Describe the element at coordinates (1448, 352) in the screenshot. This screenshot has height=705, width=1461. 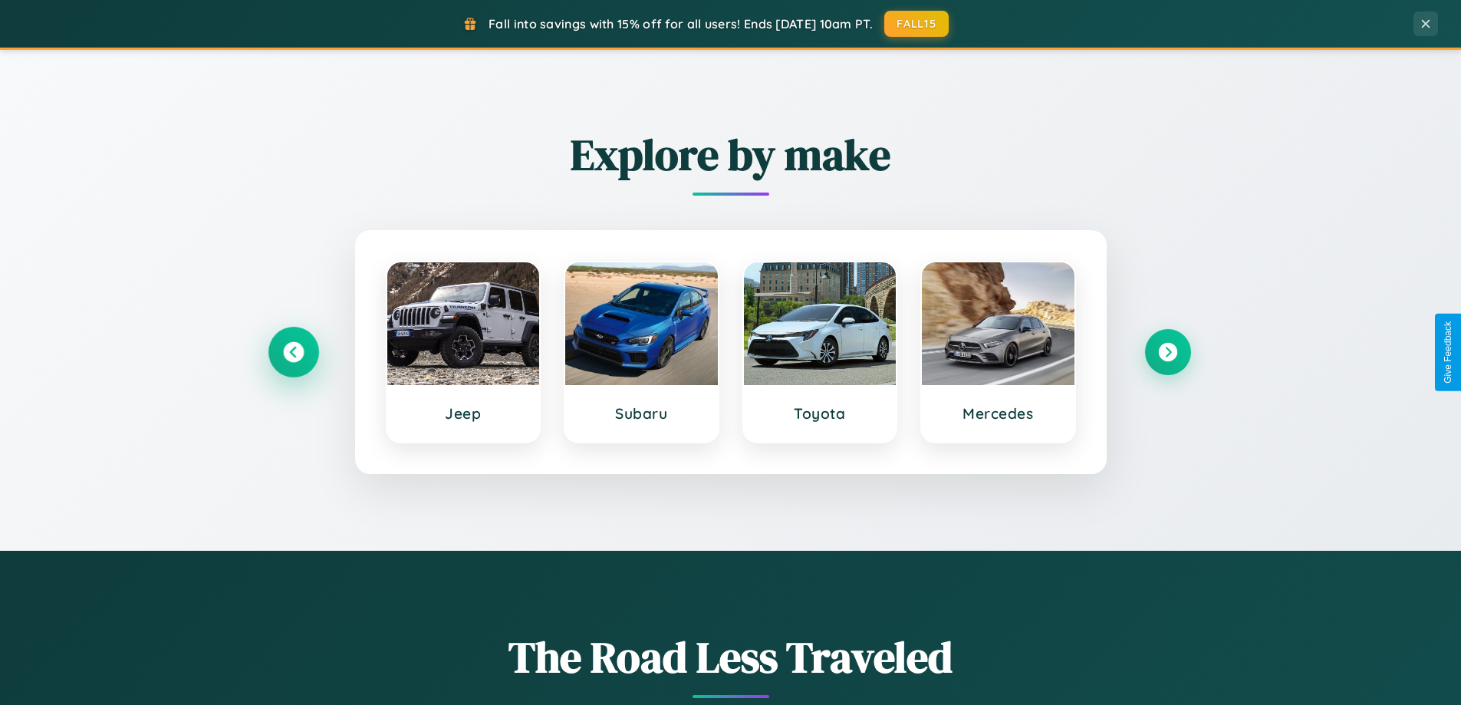
I see `div: Give Feedback` at that location.